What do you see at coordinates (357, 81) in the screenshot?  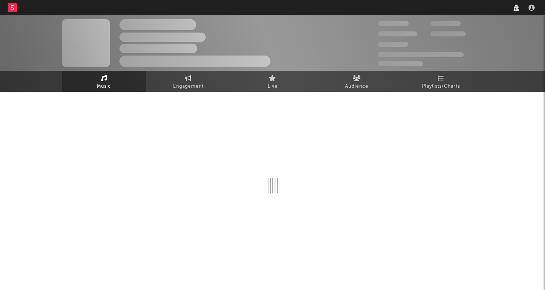 I see `a: Audience` at bounding box center [357, 81].